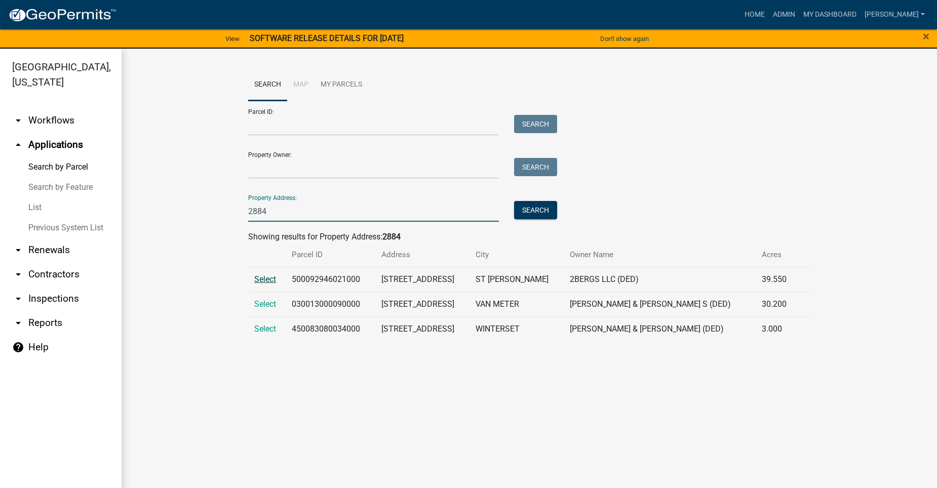  Describe the element at coordinates (776, 304) in the screenshot. I see `td: 30.200` at that location.